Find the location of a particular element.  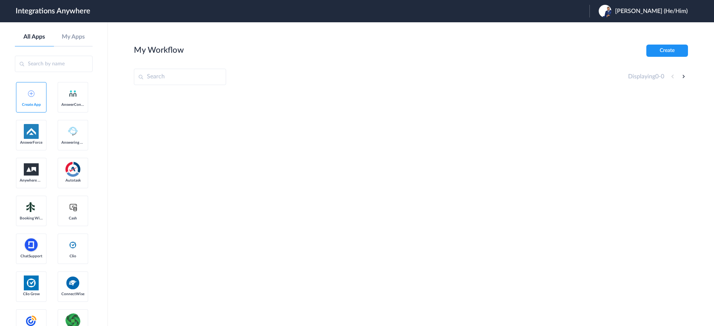

h1: Integrations Anywhere is located at coordinates (53, 11).